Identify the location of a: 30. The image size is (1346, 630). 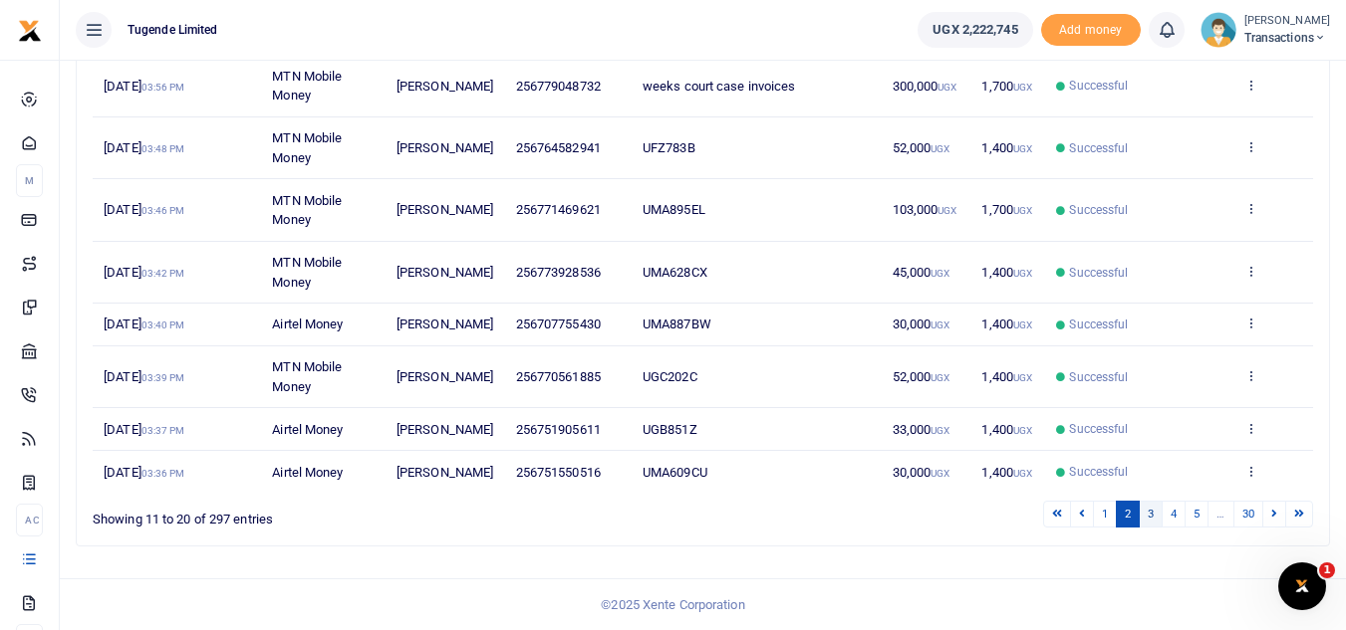
(1248, 514).